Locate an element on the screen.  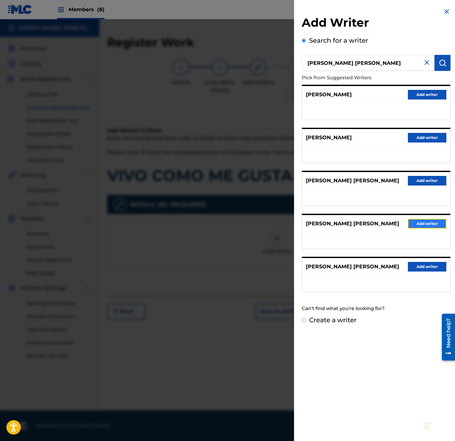
div: Open Resource Center is located at coordinates (11, 26).